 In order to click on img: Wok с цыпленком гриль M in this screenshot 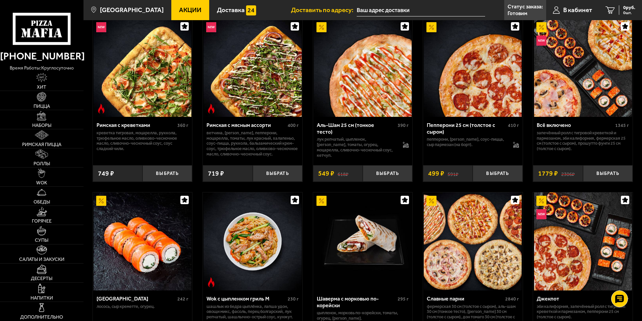, I will do `click(252, 241)`.